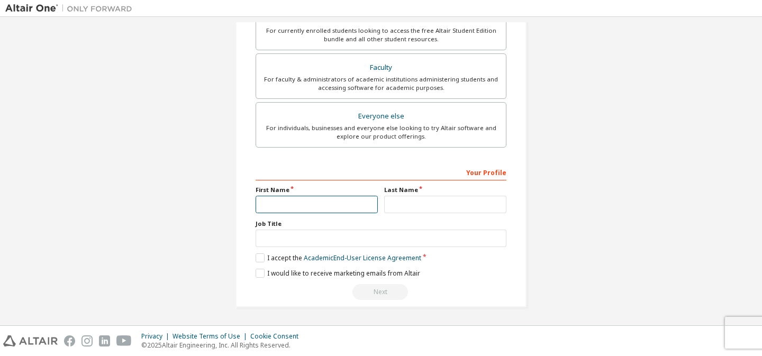 This screenshot has width=762, height=356. What do you see at coordinates (87, 341) in the screenshot?
I see `img: instagram.svg` at bounding box center [87, 341].